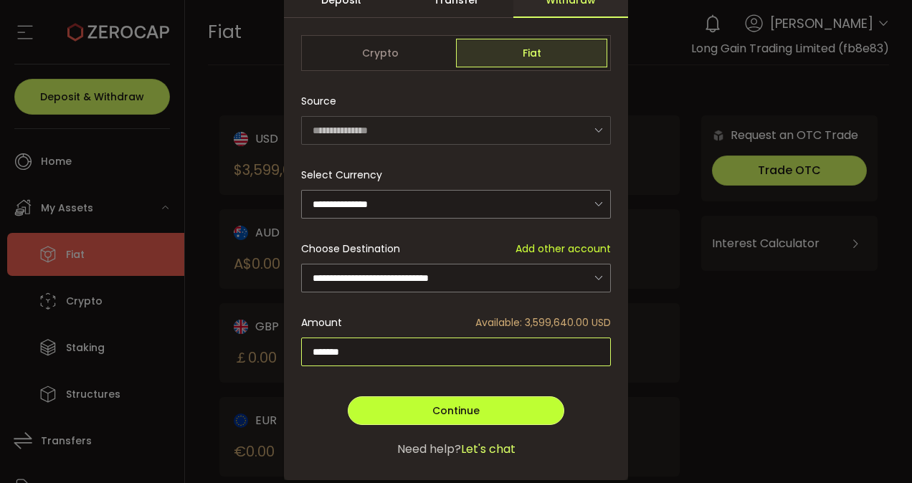 The width and height of the screenshot is (912, 483). What do you see at coordinates (318, 101) in the screenshot?
I see `span: Source` at bounding box center [318, 101].